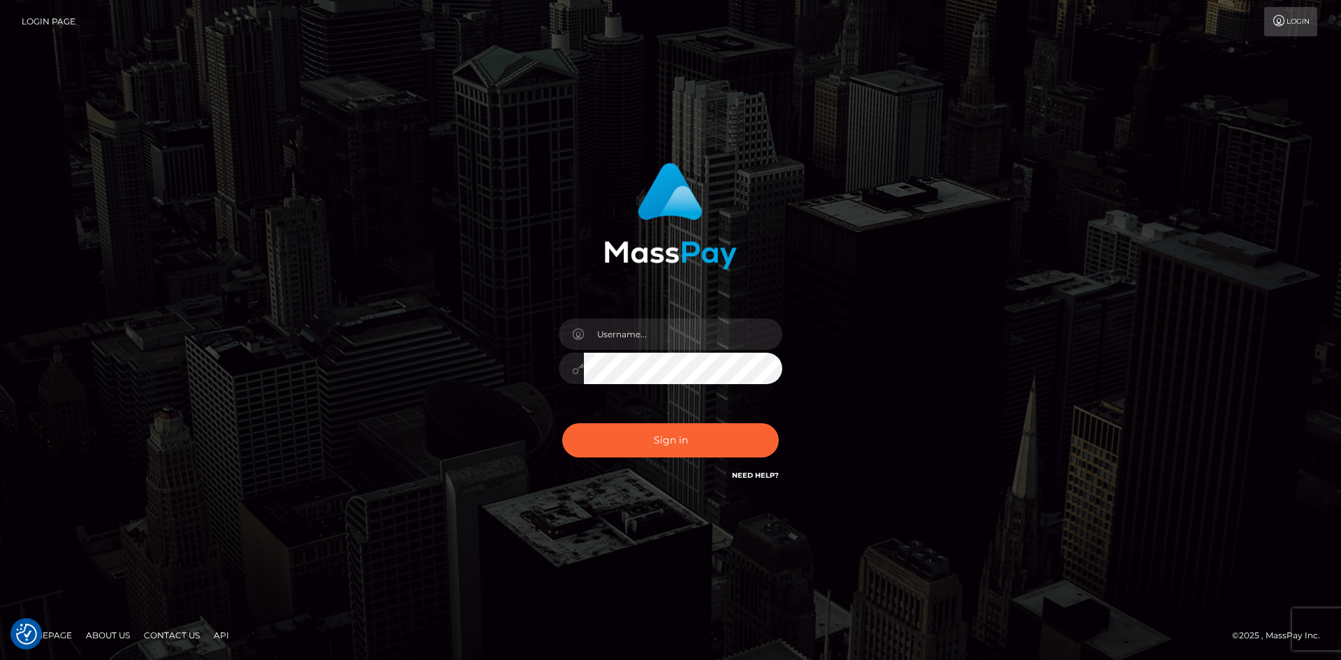 Image resolution: width=1341 pixels, height=660 pixels. Describe the element at coordinates (48, 22) in the screenshot. I see `a: Login Page` at that location.